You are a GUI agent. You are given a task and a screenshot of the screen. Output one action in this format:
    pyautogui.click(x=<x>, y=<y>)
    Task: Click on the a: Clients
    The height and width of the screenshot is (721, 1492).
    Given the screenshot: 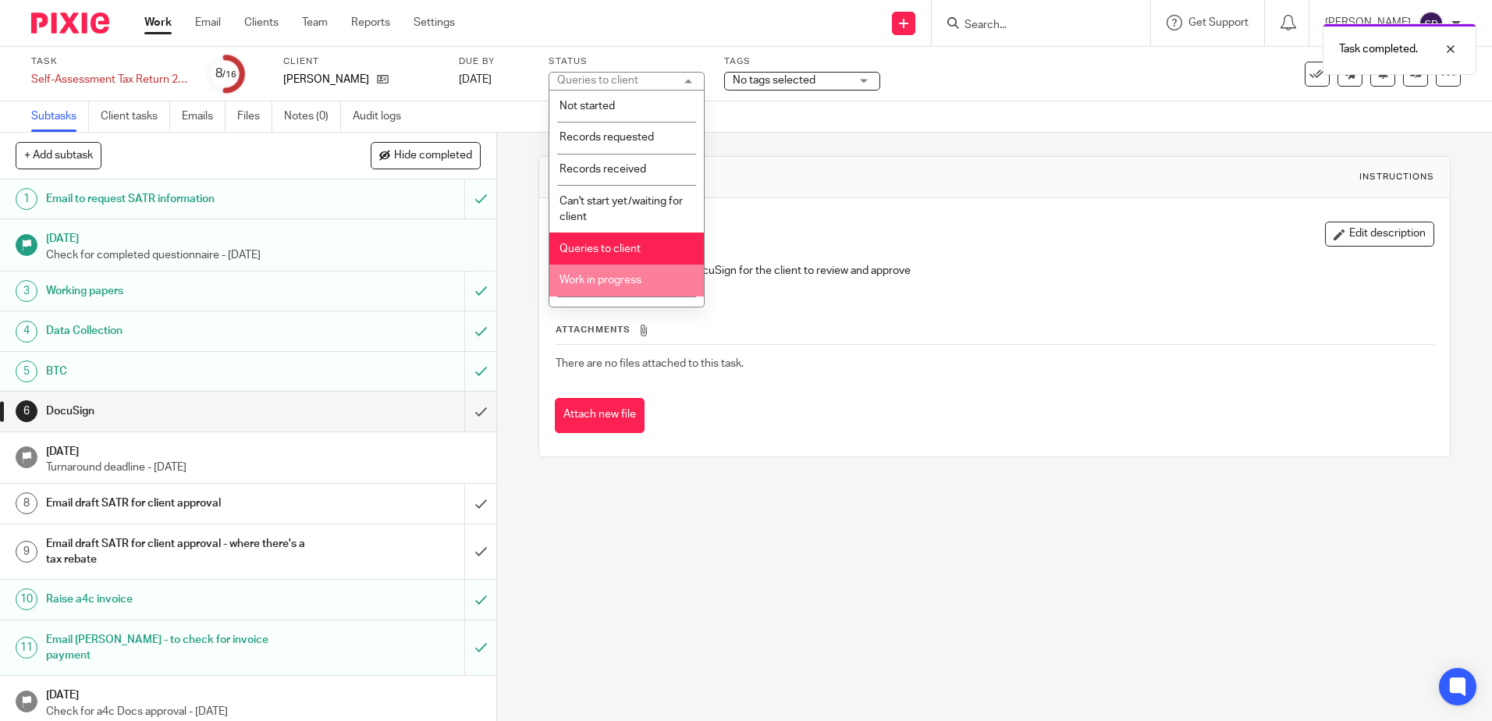 What is the action you would take?
    pyautogui.click(x=261, y=23)
    